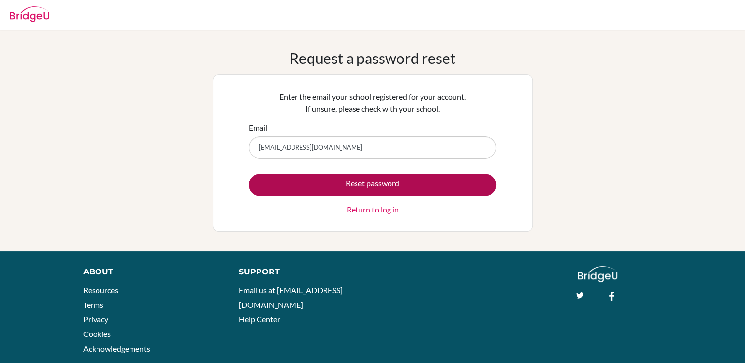 The height and width of the screenshot is (363, 745). I want to click on a: Acknowledgements, so click(117, 349).